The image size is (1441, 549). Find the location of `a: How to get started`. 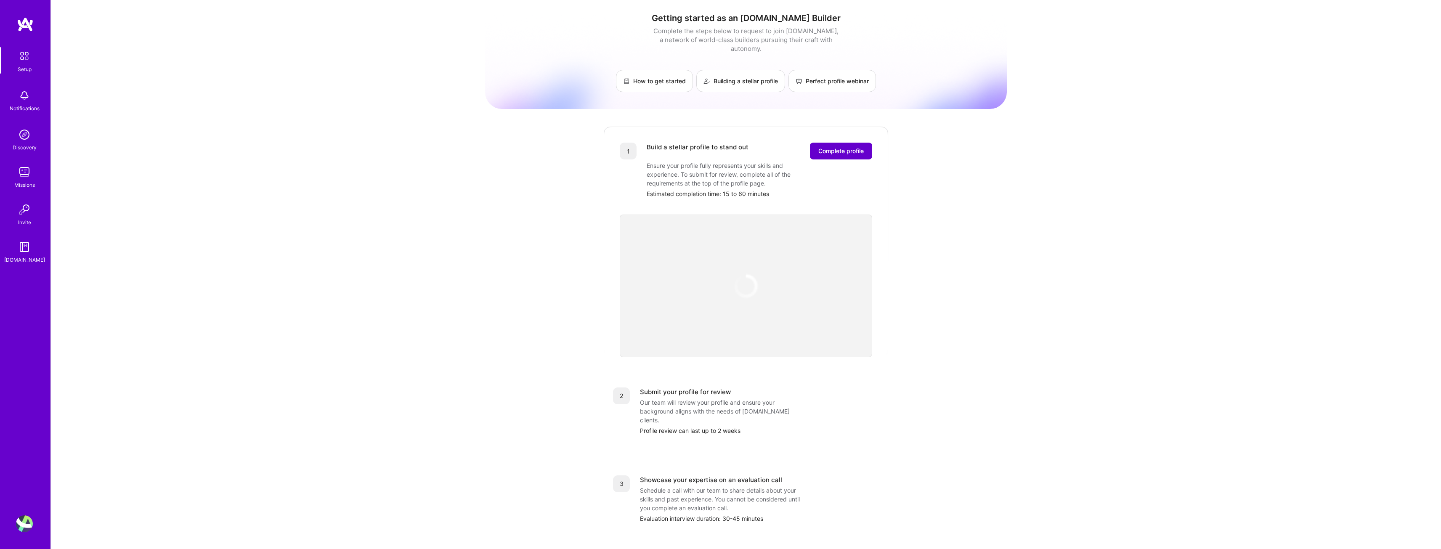

a: How to get started is located at coordinates (654, 81).